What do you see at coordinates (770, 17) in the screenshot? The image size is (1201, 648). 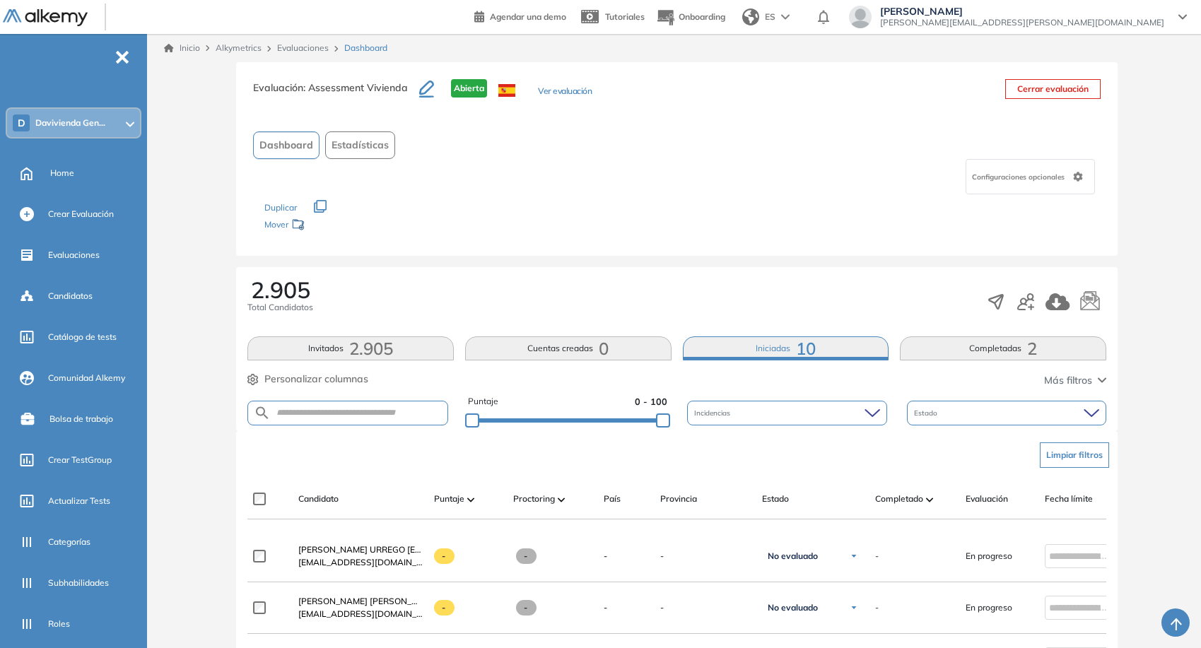 I see `span: ES` at bounding box center [770, 17].